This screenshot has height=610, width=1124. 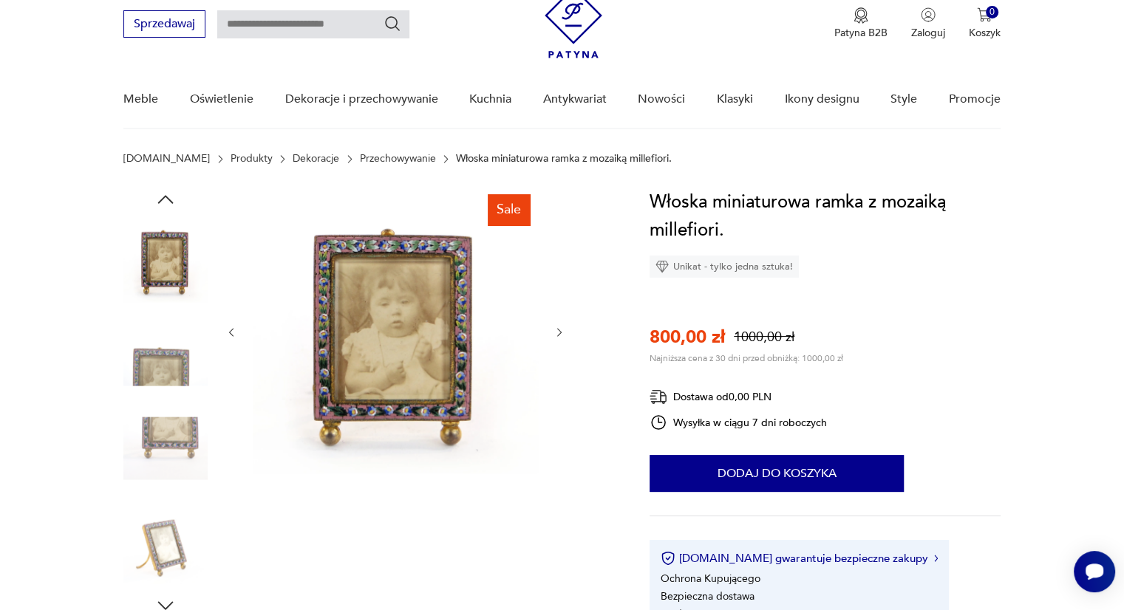 What do you see at coordinates (746, 358) in the screenshot?
I see `p: Najniższa cena z 30 dni przed obniżką: 1000,00 zł` at bounding box center [746, 358].